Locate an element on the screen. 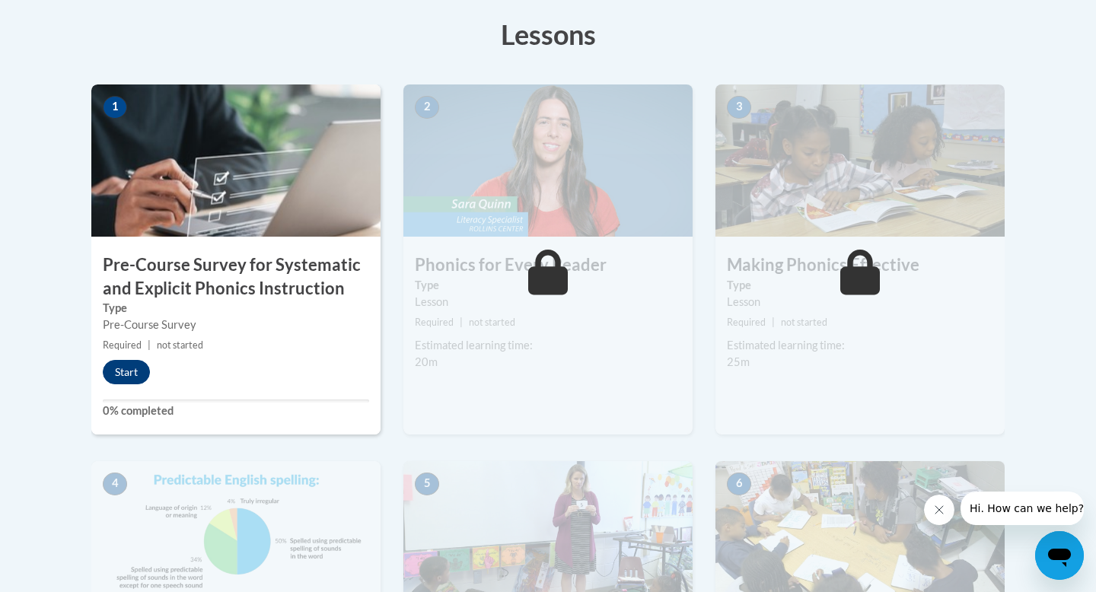 The image size is (1096, 592). span: Hi. How can we help? is located at coordinates (66, 17).